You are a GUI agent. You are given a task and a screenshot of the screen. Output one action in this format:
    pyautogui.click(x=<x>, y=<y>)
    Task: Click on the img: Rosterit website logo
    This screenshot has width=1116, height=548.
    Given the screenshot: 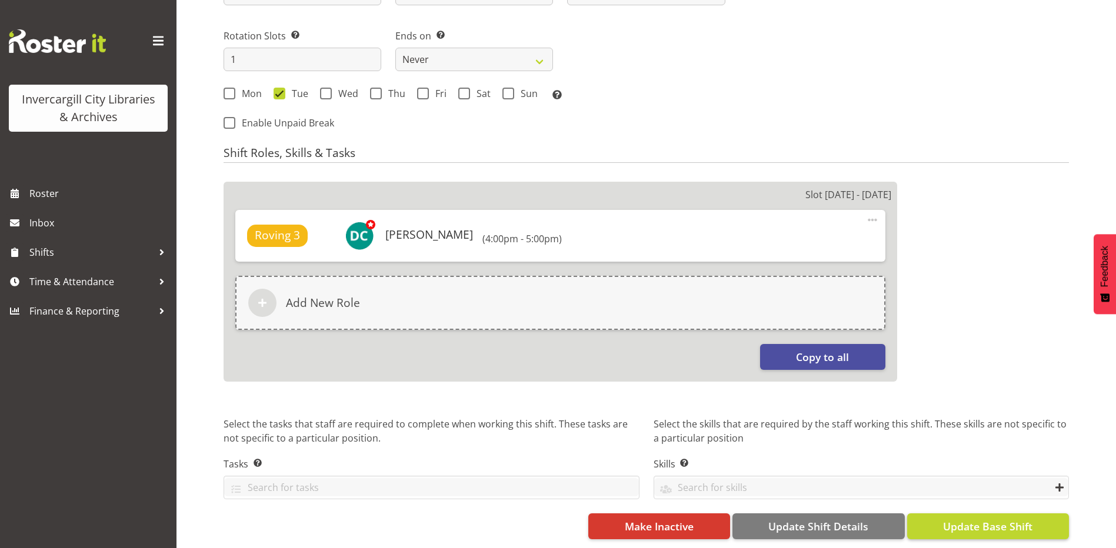 What is the action you would take?
    pyautogui.click(x=57, y=41)
    